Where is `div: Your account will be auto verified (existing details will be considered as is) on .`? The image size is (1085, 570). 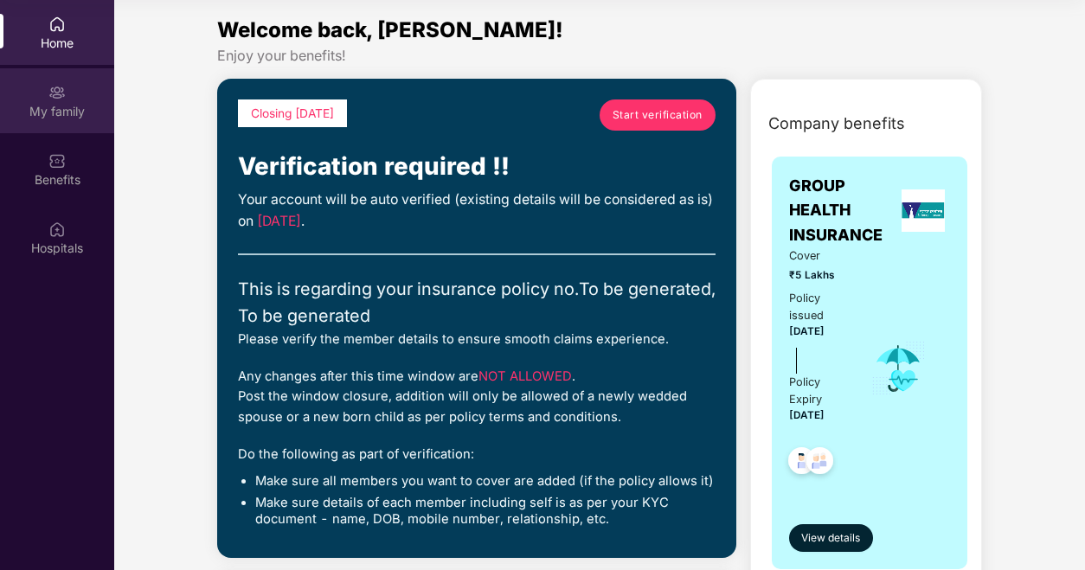 div: Your account will be auto verified (existing details will be considered as is) on . is located at coordinates (477, 211).